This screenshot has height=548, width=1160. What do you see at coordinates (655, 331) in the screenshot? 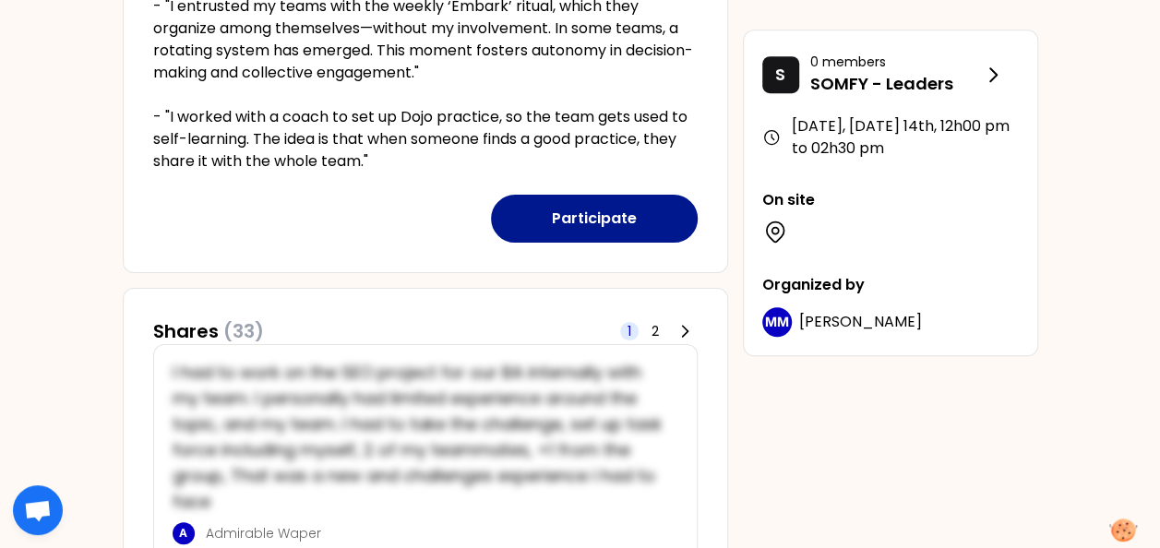
I see `span: 2` at bounding box center [655, 331].